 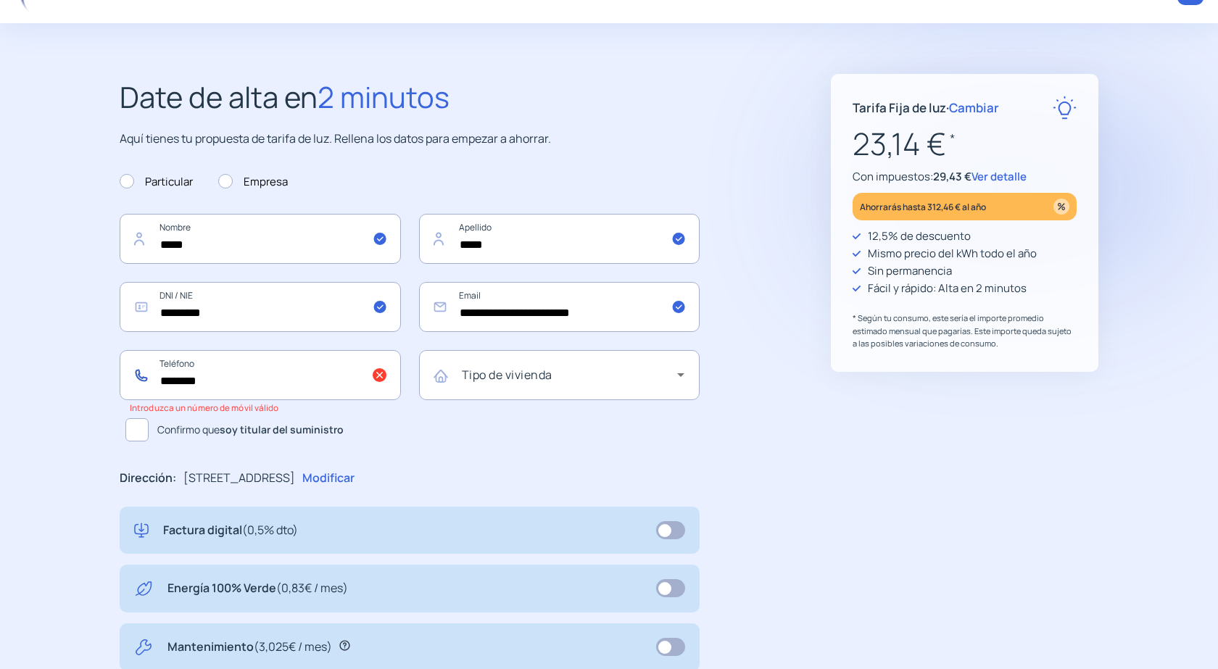 I want to click on p: Factura digital, so click(x=231, y=531).